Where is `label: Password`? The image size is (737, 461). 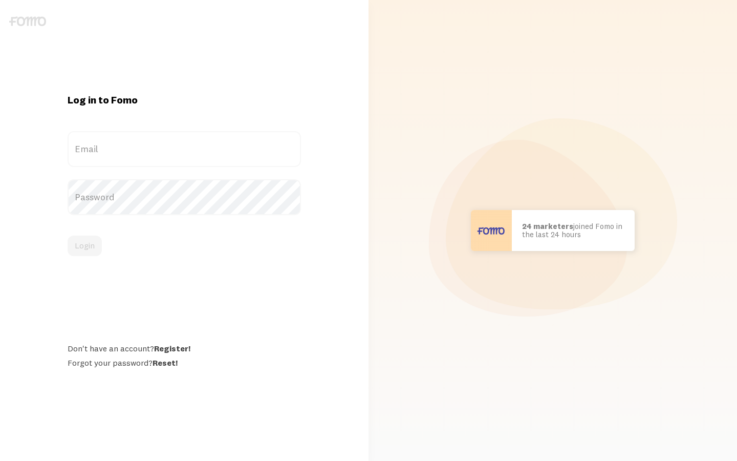 label: Password is located at coordinates (184, 197).